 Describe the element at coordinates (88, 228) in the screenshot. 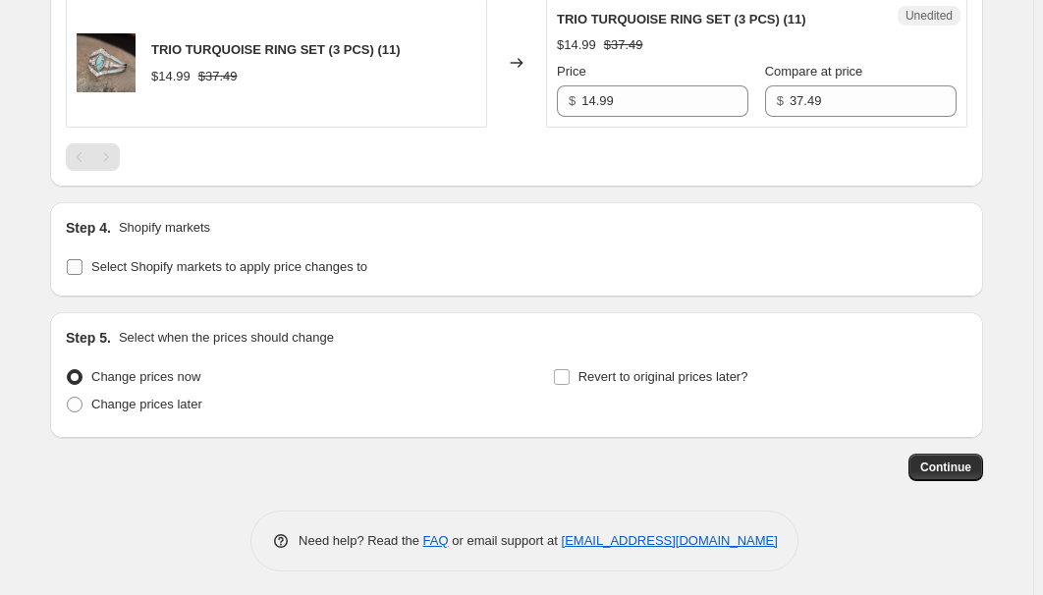

I see `h2: Step 4.` at that location.